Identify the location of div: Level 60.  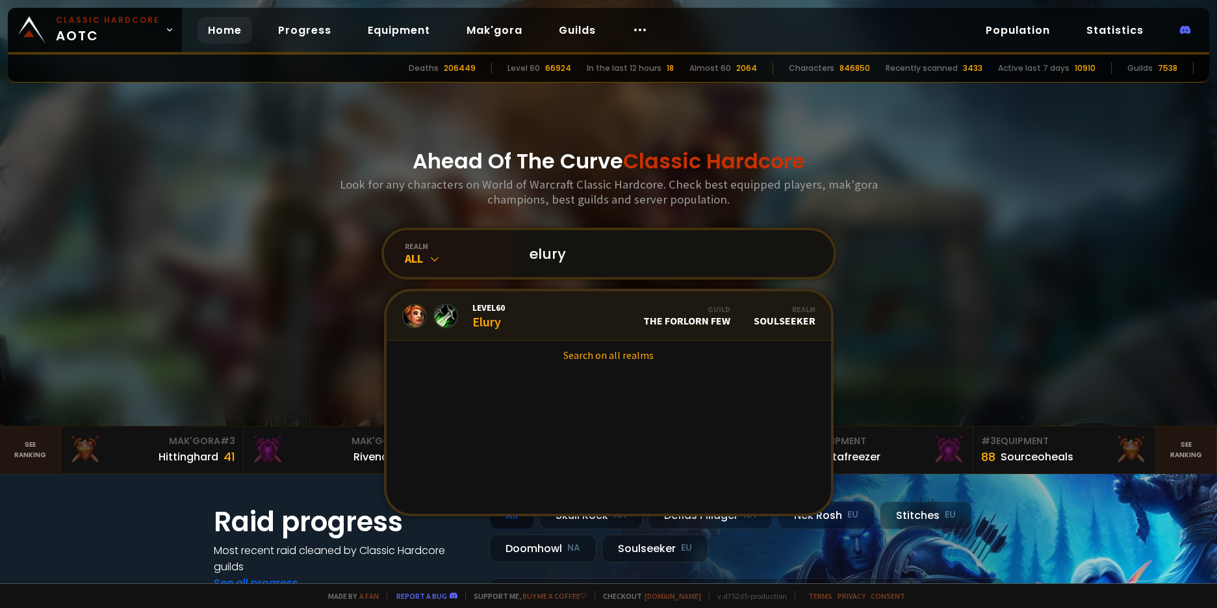
(524, 68).